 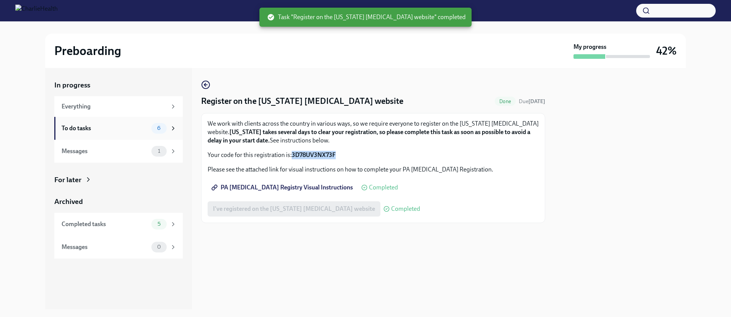 What do you see at coordinates (119, 85) in the screenshot?
I see `div: In progress` at bounding box center [119, 85].